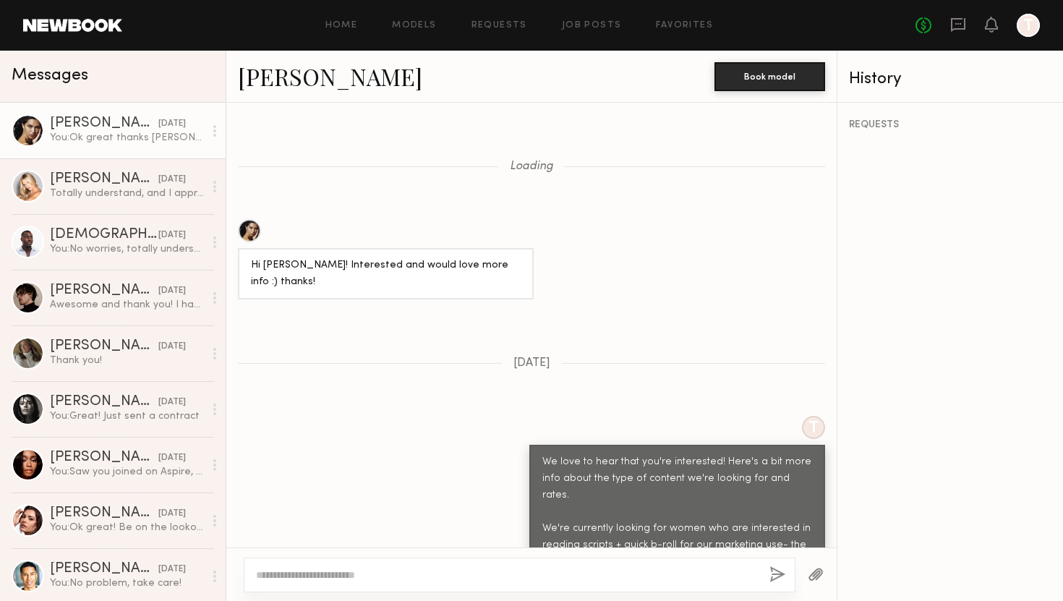 The height and width of the screenshot is (601, 1063). Describe the element at coordinates (591, 25) in the screenshot. I see `a: Job Posts` at that location.